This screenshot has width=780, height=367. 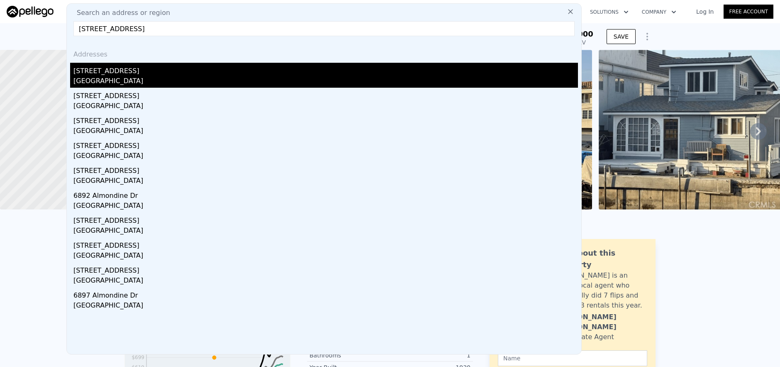 What do you see at coordinates (584, 337) in the screenshot?
I see `div: Real Estate Agent` at bounding box center [584, 337].